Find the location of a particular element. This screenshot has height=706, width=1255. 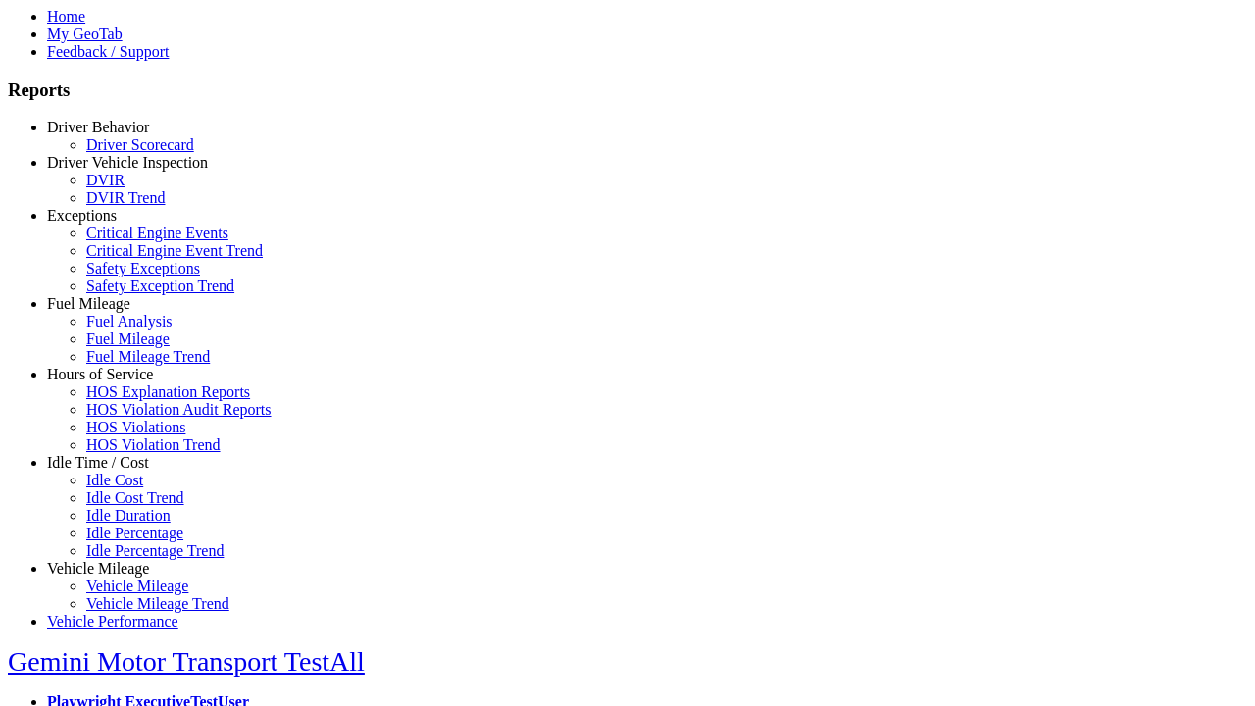

a: Critical Engine Event Trend is located at coordinates (174, 250).